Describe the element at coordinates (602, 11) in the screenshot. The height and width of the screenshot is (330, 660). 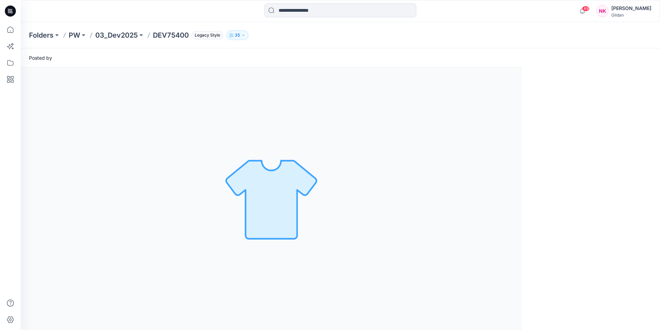
I see `div: NK` at that location.